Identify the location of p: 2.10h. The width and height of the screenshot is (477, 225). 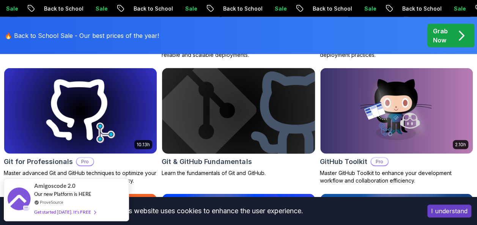
(460, 145).